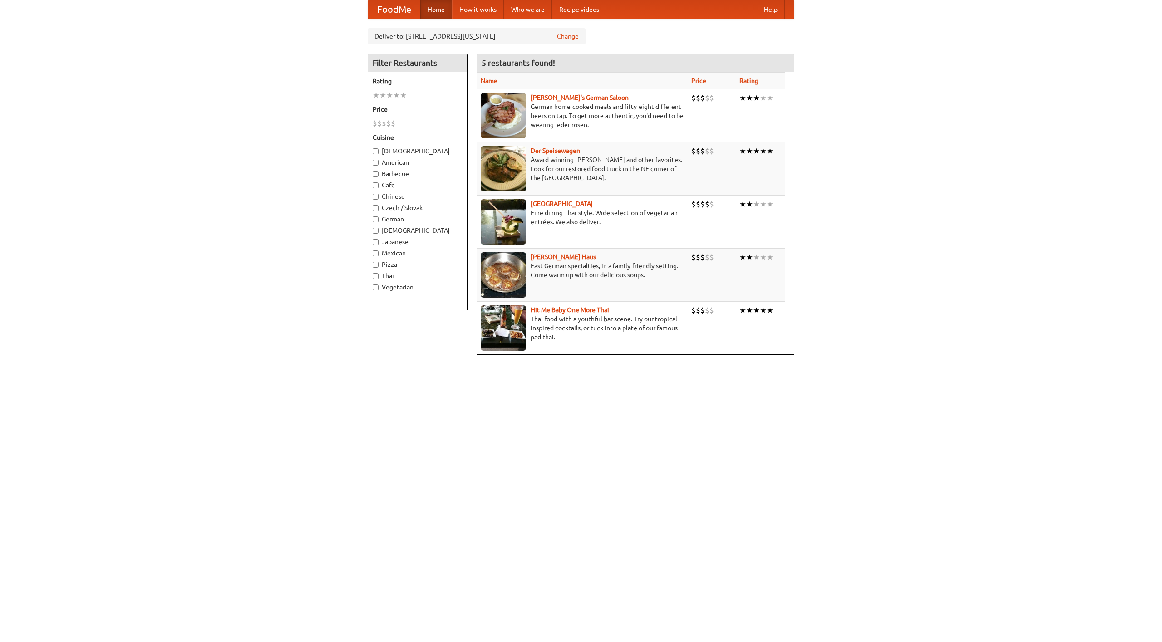 The image size is (1162, 642). Describe the element at coordinates (698, 81) in the screenshot. I see `a: Price` at that location.